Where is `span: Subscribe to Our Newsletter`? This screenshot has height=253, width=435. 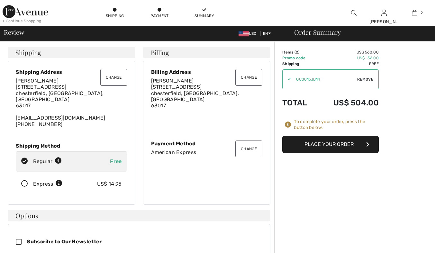
span: Subscribe to Our Newsletter is located at coordinates (64, 241).